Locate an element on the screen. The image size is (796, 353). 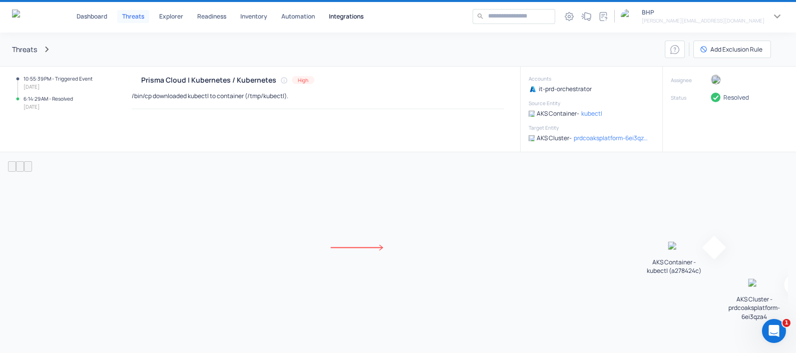
h6: 6:14:29 AM - Resolved is located at coordinates (48, 99).